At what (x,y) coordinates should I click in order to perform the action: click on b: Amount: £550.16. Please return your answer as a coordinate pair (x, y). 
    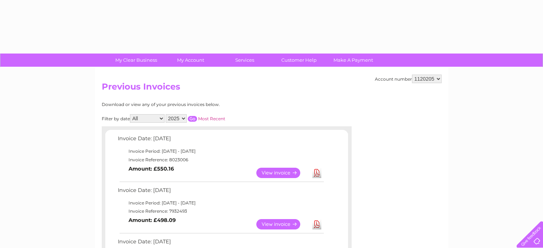
    Looking at the image, I should click on (151, 169).